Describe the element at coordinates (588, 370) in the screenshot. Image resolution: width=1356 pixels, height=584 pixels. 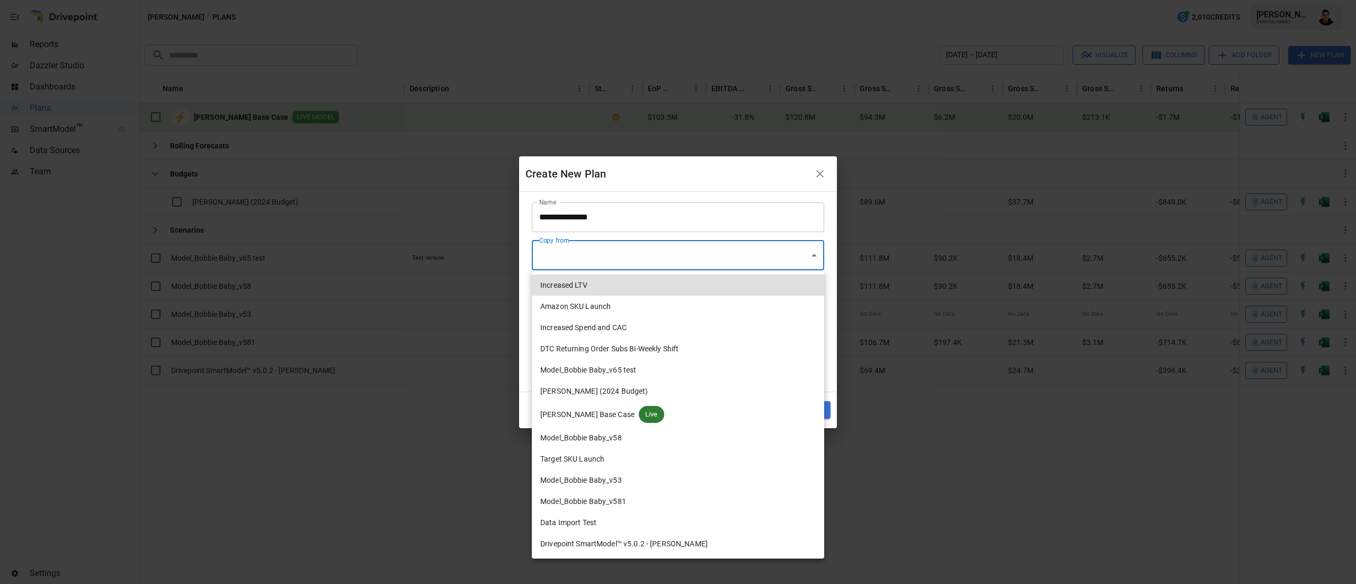
I see `span: Model_Bobbie Baby_v65 test` at that location.